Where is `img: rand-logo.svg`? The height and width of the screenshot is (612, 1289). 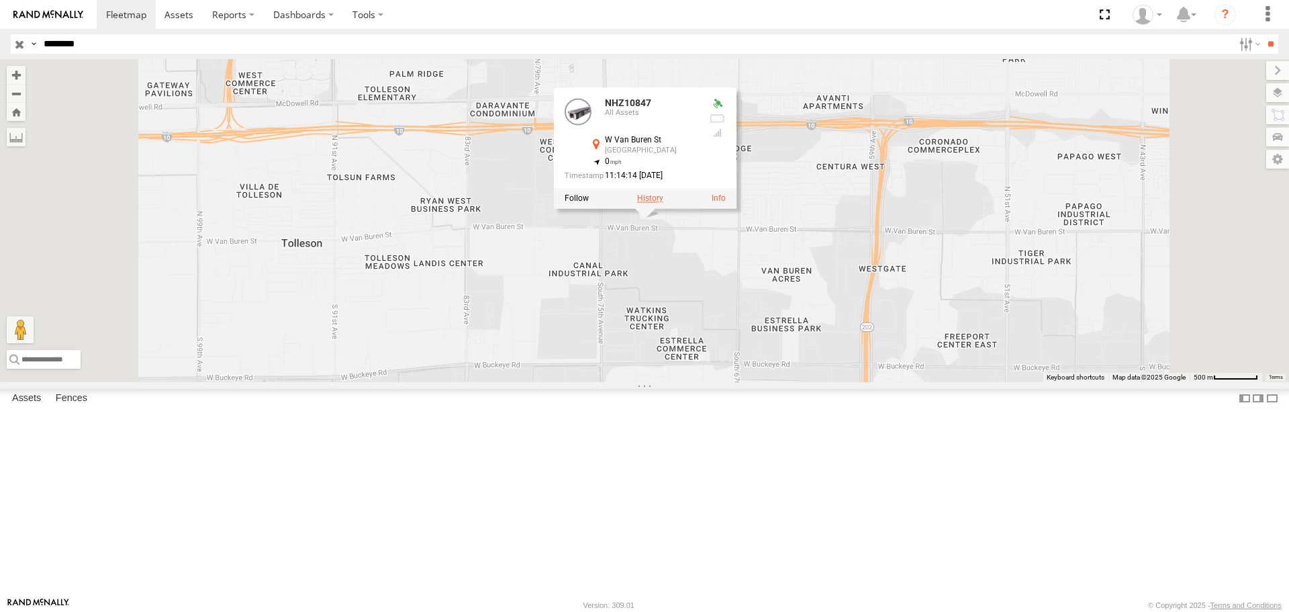 img: rand-logo.svg is located at coordinates (48, 15).